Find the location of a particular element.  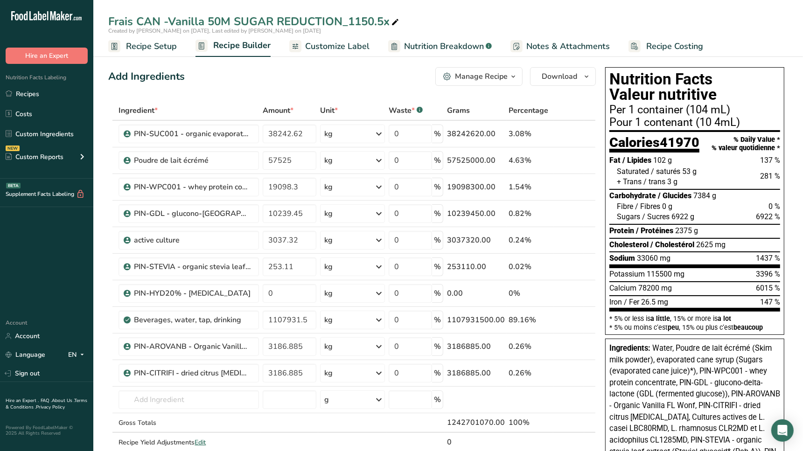

div: g is located at coordinates (327, 400).